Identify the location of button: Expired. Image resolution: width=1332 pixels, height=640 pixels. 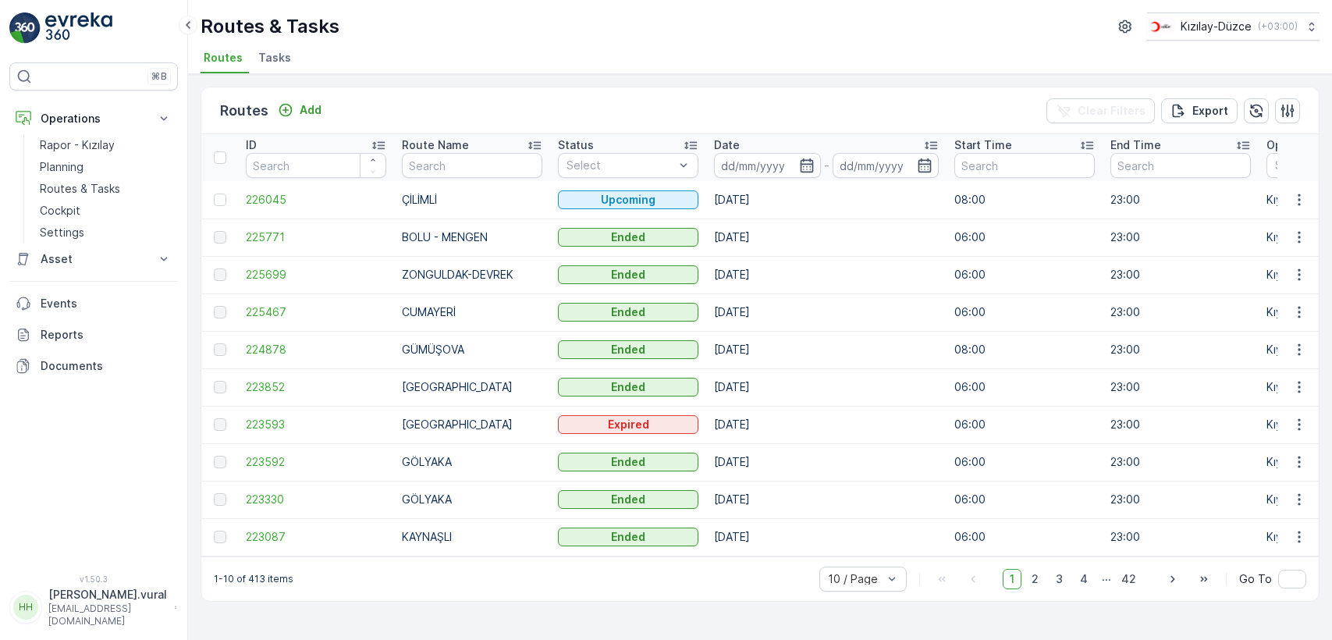
(628, 425).